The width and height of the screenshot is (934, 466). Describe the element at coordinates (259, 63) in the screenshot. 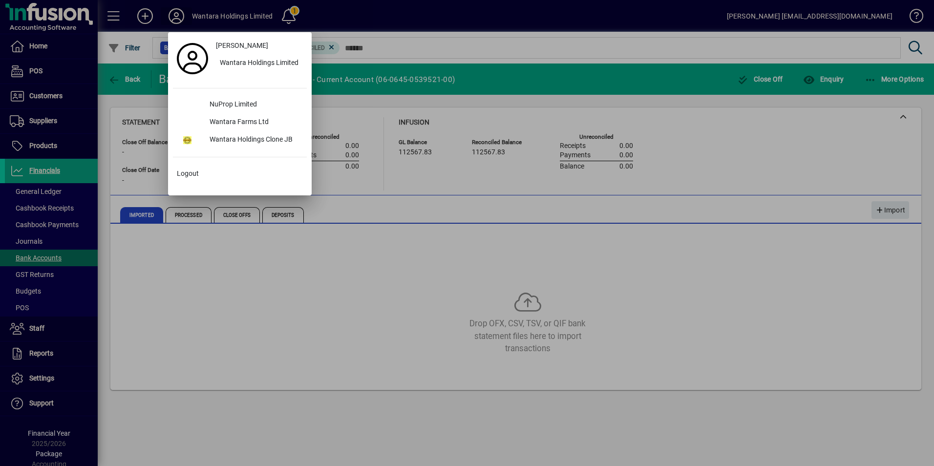

I see `div: Wantara Holdings Limited` at that location.